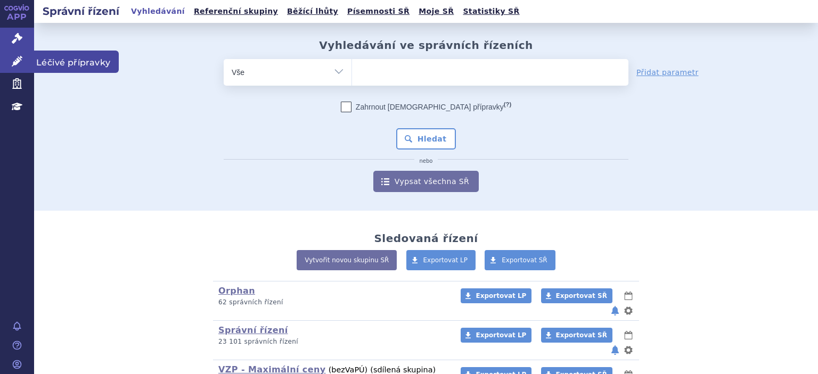 The height and width of the screenshot is (374, 818). Describe the element at coordinates (426, 239) in the screenshot. I see `h2: Sledovaná řízení` at that location.